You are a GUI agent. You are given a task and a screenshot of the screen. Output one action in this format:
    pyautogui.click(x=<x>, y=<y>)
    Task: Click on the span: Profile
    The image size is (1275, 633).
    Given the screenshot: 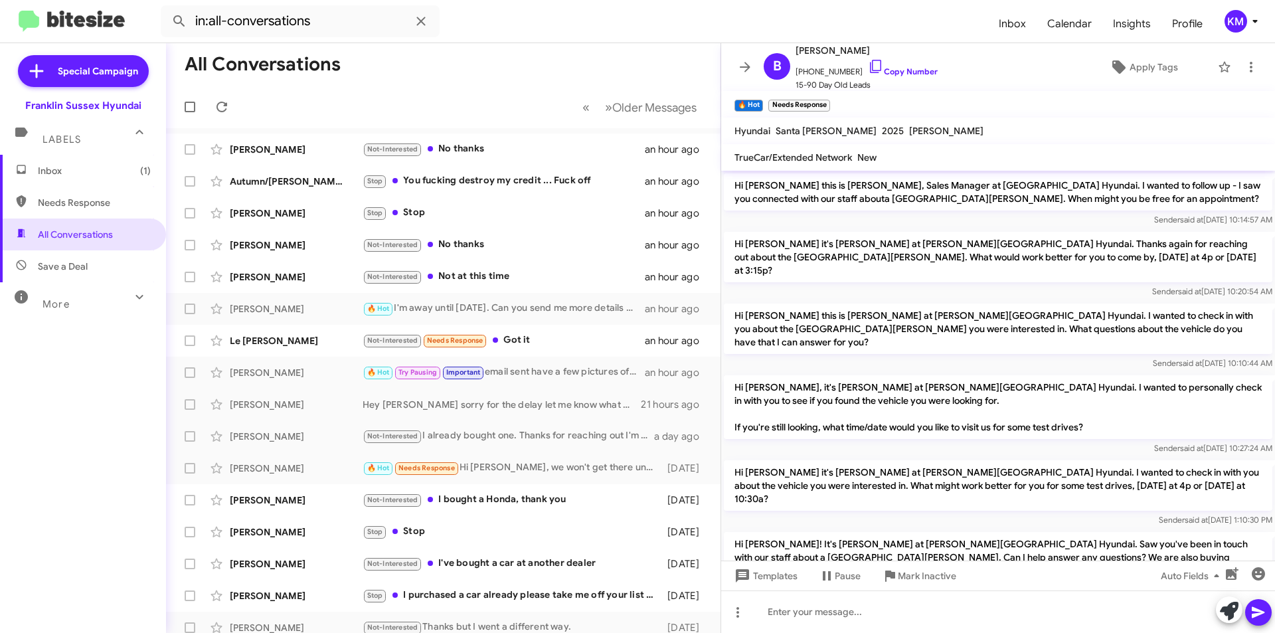 What is the action you would take?
    pyautogui.click(x=1188, y=24)
    